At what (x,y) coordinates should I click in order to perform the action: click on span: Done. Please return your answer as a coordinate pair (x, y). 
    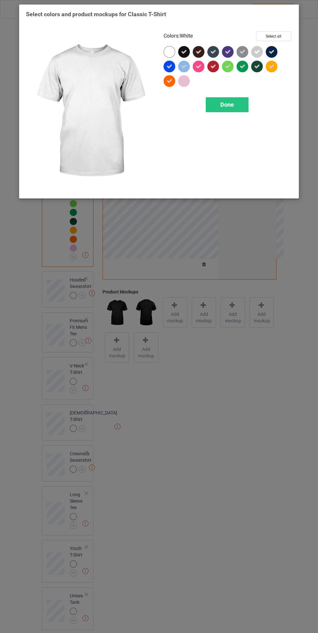
    Looking at the image, I should click on (227, 104).